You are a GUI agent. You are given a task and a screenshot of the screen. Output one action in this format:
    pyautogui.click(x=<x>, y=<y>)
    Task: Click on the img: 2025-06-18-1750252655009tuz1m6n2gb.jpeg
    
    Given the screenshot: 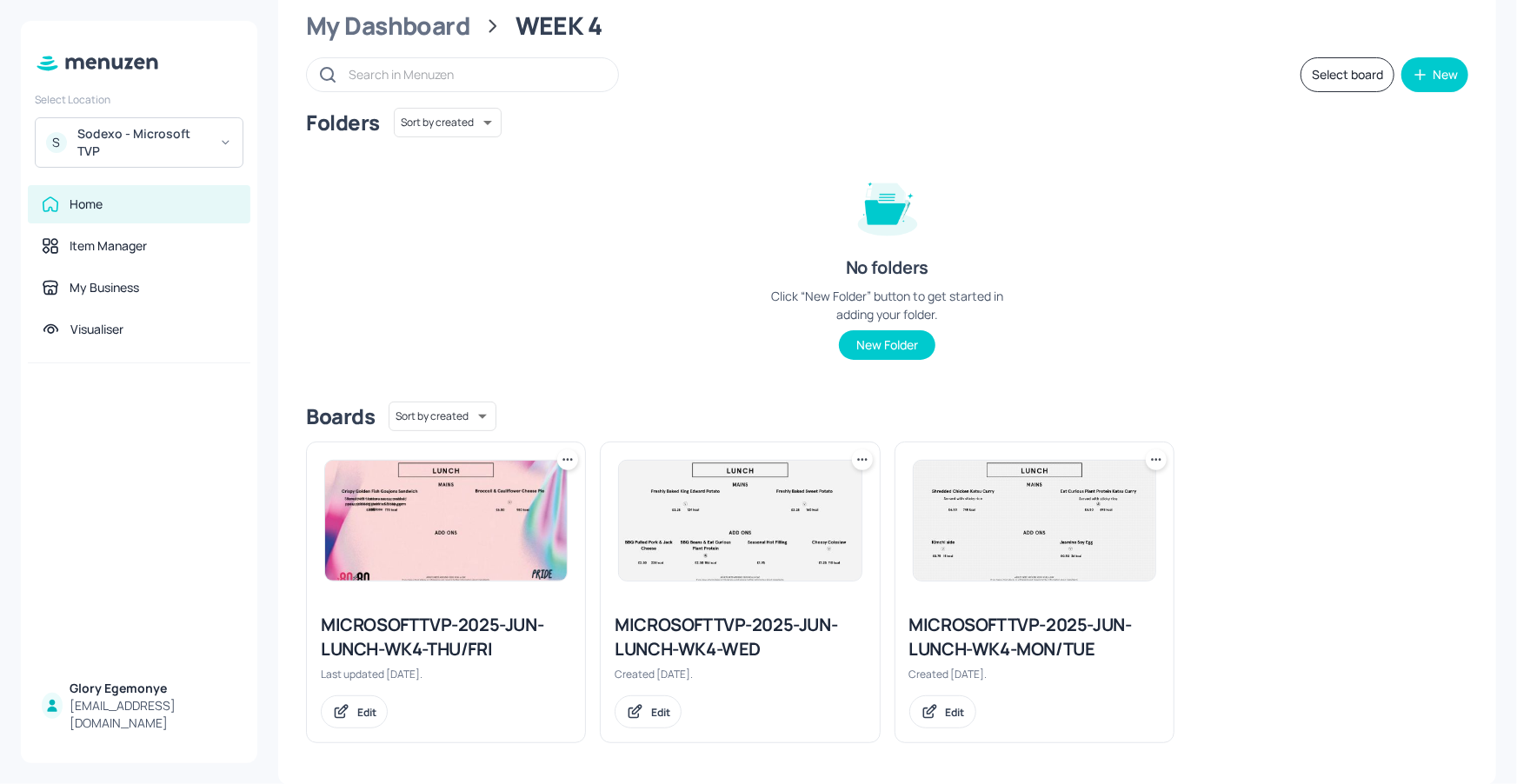 What is the action you would take?
    pyautogui.click(x=740, y=520)
    